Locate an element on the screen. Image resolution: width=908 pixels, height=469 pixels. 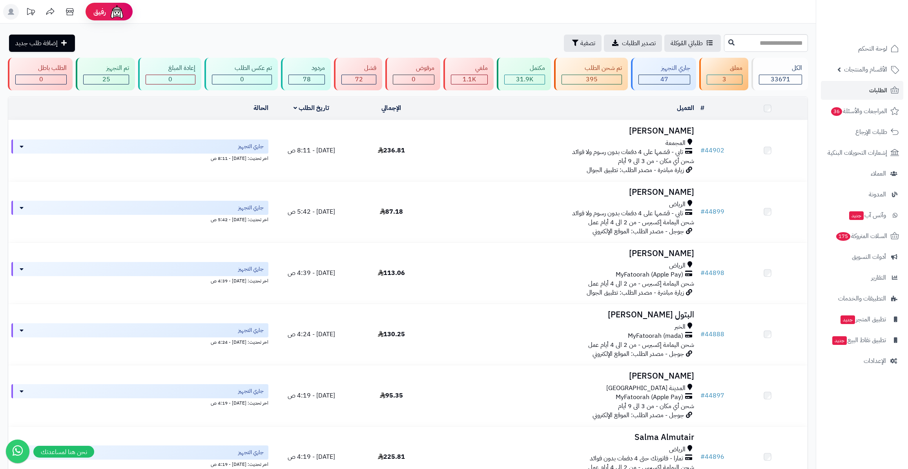
a: الكل33671 is located at coordinates (780, 74).